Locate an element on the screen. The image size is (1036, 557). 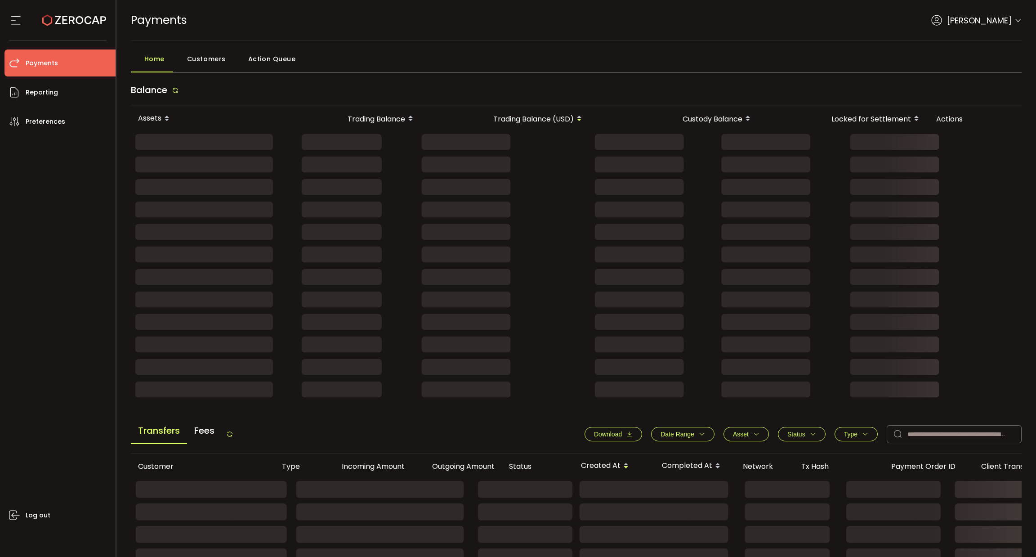
span: Asset is located at coordinates (741, 434).